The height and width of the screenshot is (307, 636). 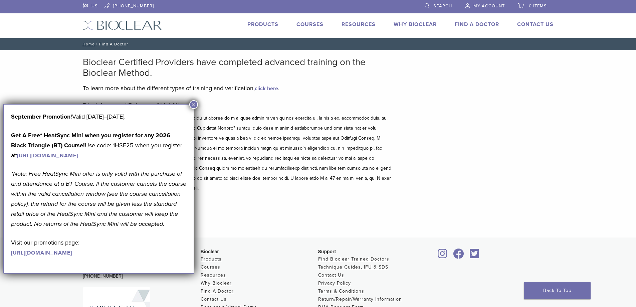 I want to click on h5: Disclaimer and Release of Liability, so click(x=238, y=106).